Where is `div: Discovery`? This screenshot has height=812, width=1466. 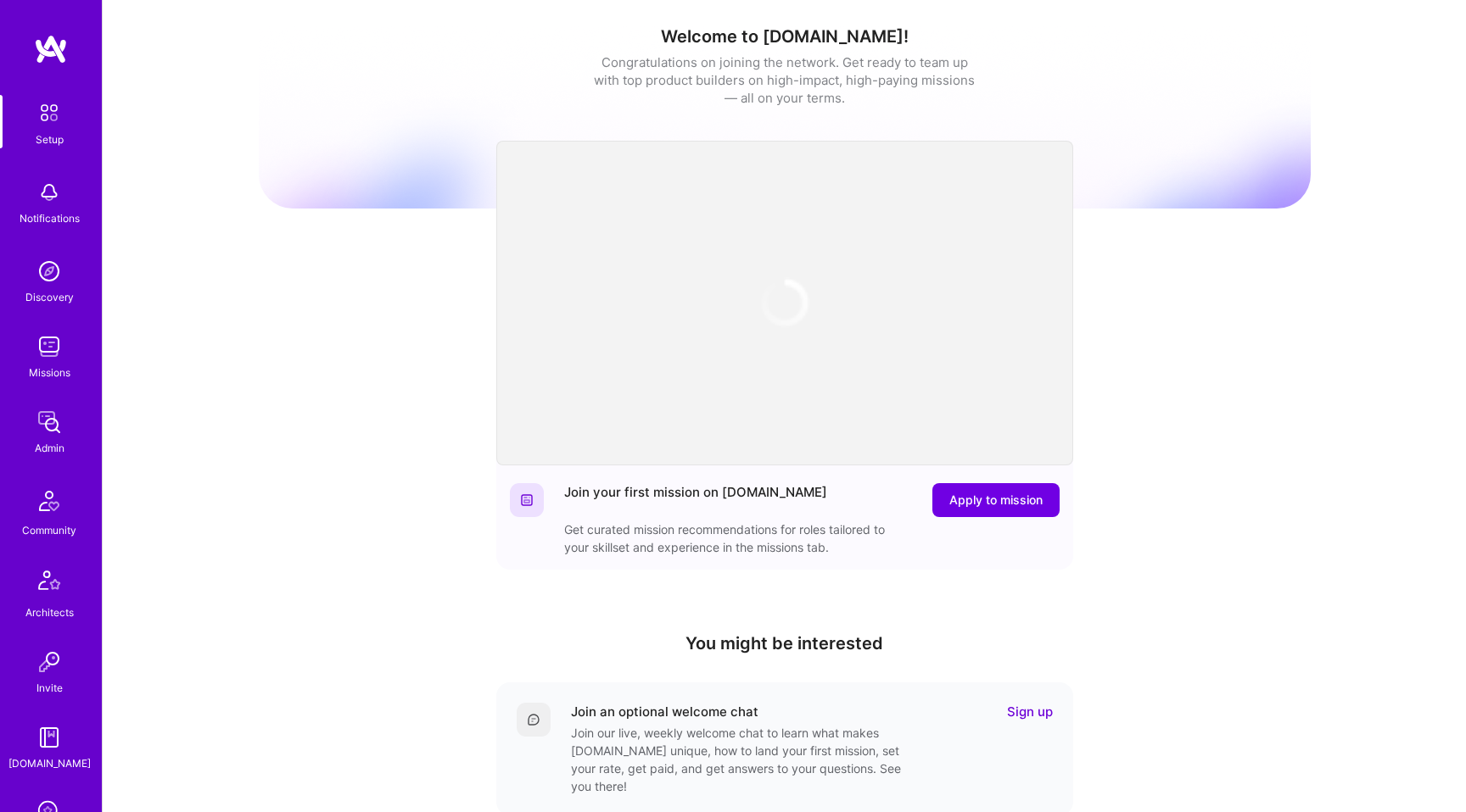 div: Discovery is located at coordinates (49, 297).